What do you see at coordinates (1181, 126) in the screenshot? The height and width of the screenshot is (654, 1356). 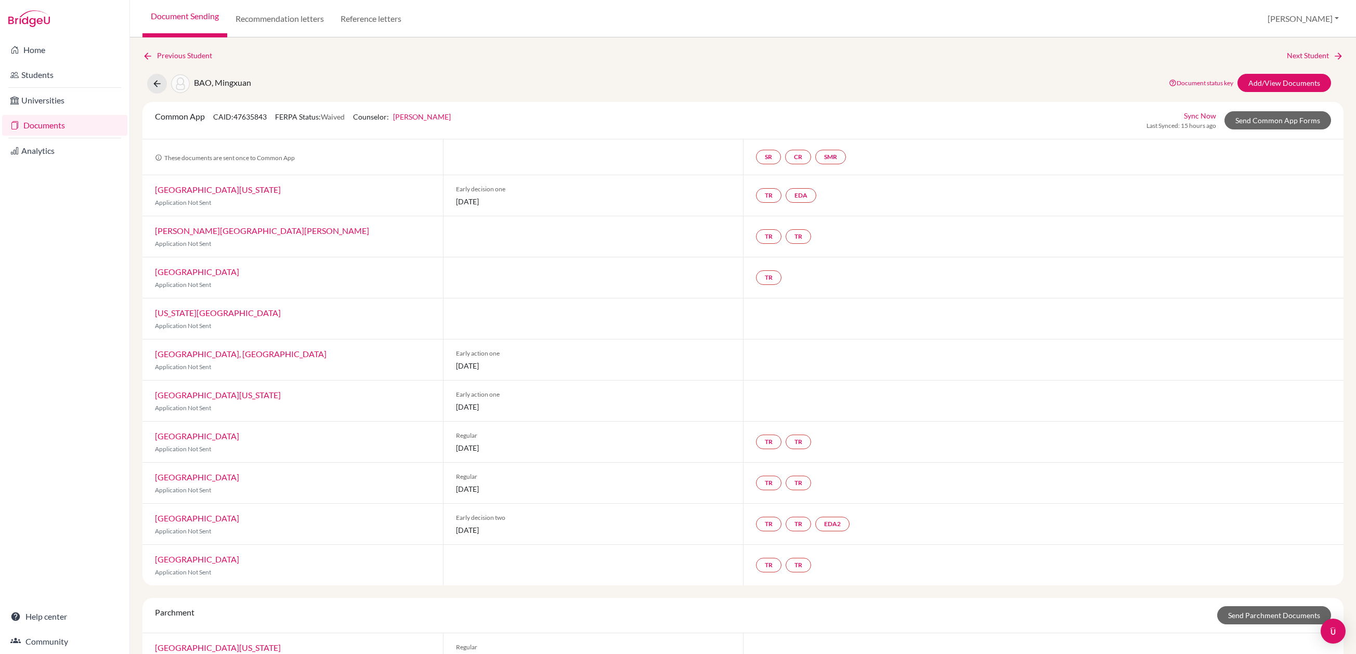 I see `span: Last Synced: 15 hours ago` at bounding box center [1181, 126].